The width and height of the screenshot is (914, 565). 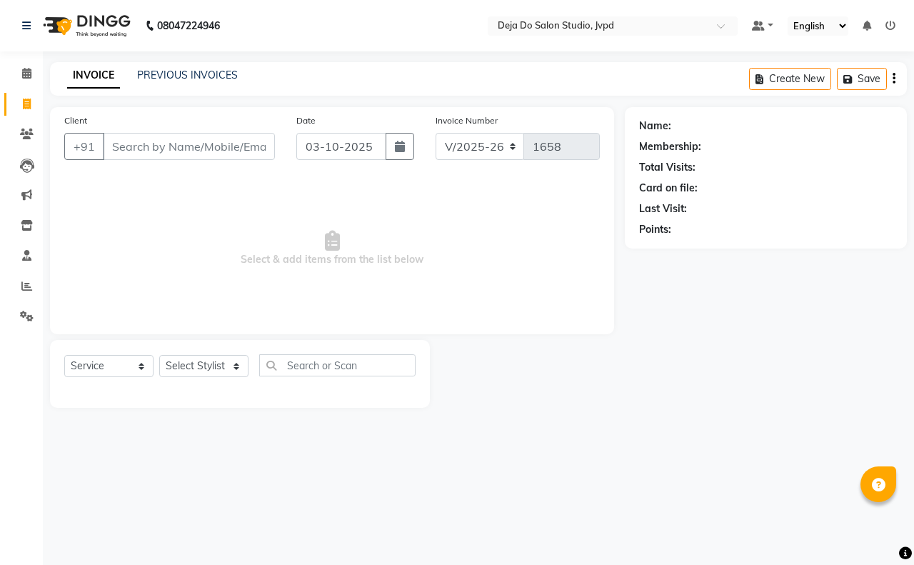 What do you see at coordinates (667, 167) in the screenshot?
I see `div: Total Visits:` at bounding box center [667, 167].